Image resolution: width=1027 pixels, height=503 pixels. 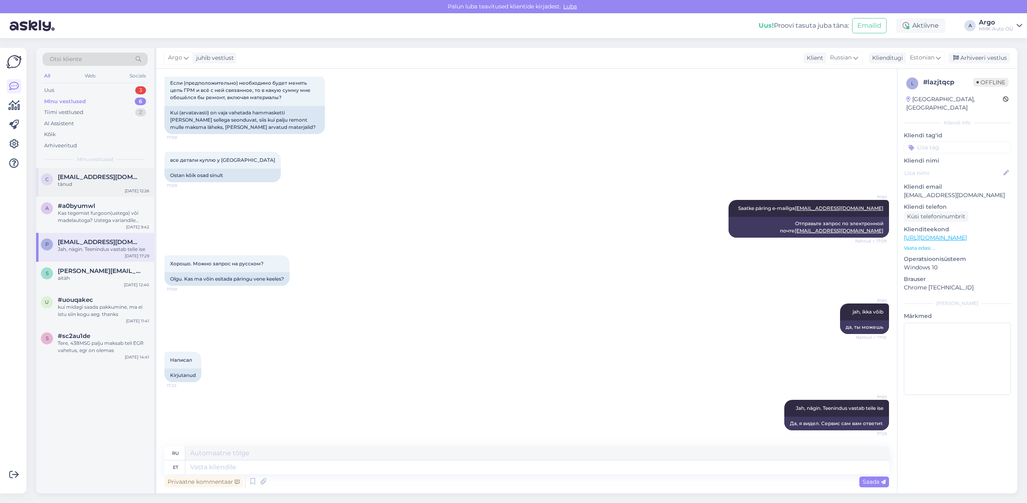 I want to click on div: AI Assistent, so click(x=59, y=124).